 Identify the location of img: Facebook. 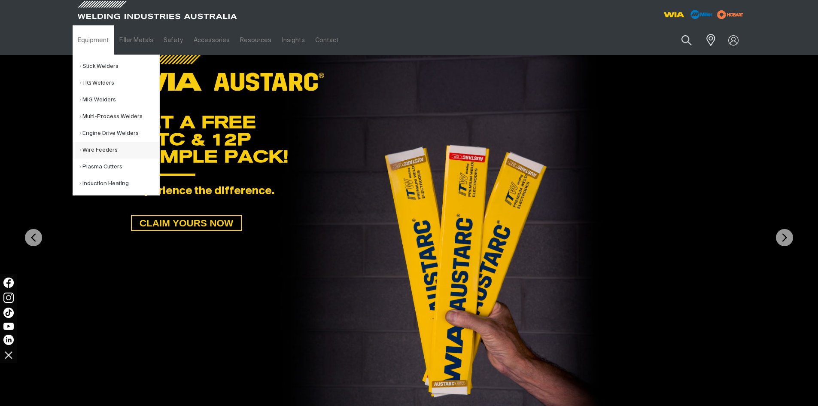
(9, 283).